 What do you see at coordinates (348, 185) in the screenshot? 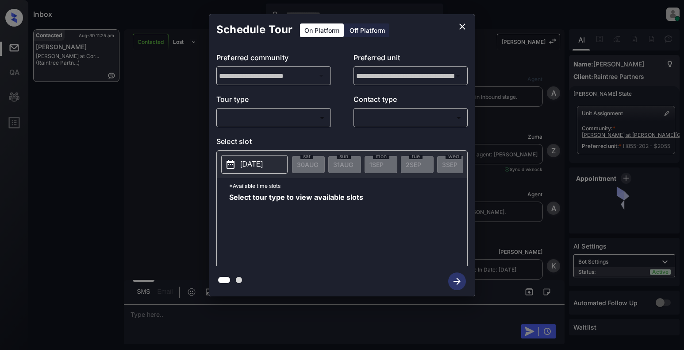
I see `p: *Available time slots` at bounding box center [348, 185].